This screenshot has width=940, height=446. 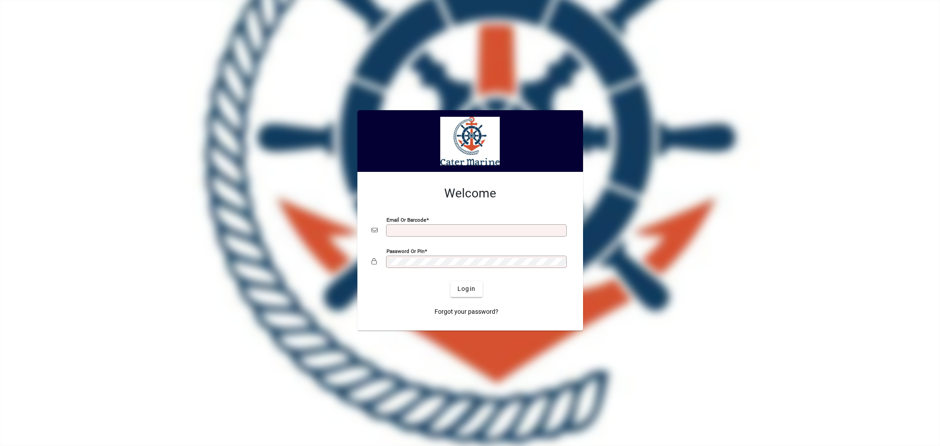 What do you see at coordinates (405, 251) in the screenshot?
I see `mat-label: Password or Pin` at bounding box center [405, 251].